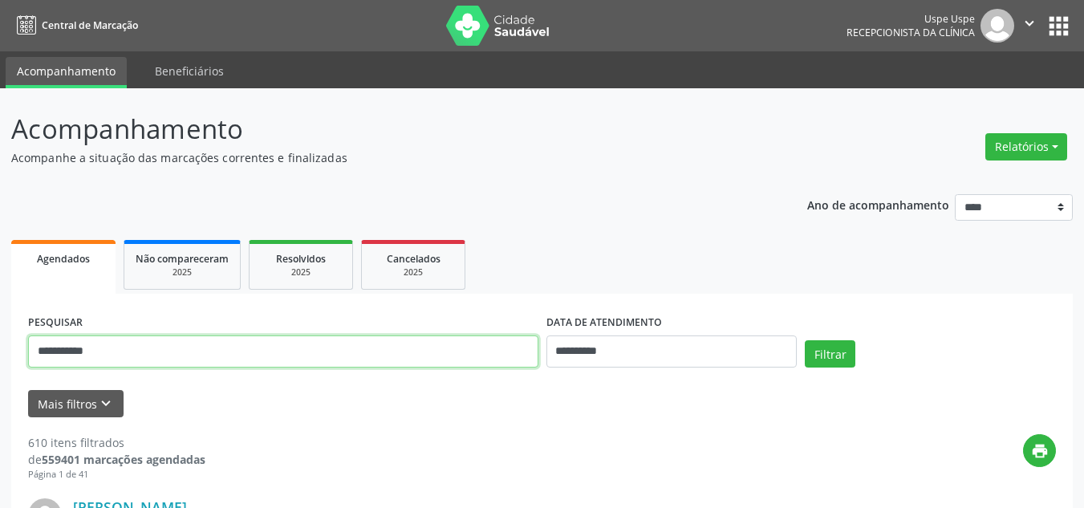 This screenshot has width=1084, height=508. Describe the element at coordinates (997, 26) in the screenshot. I see `img: img` at that location.